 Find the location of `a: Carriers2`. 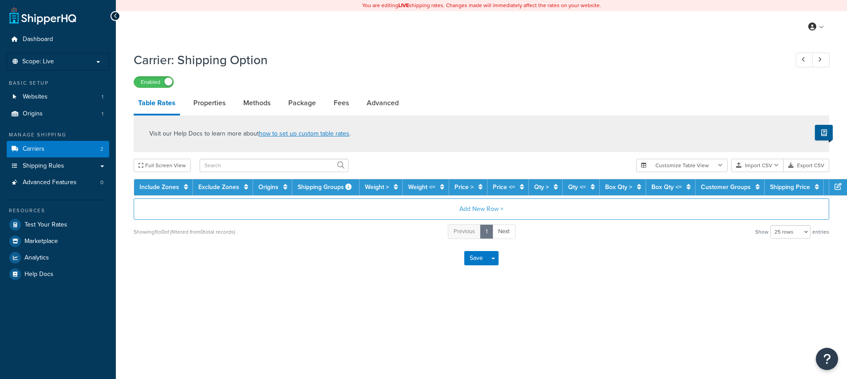

a: Carriers2 is located at coordinates (58, 149).